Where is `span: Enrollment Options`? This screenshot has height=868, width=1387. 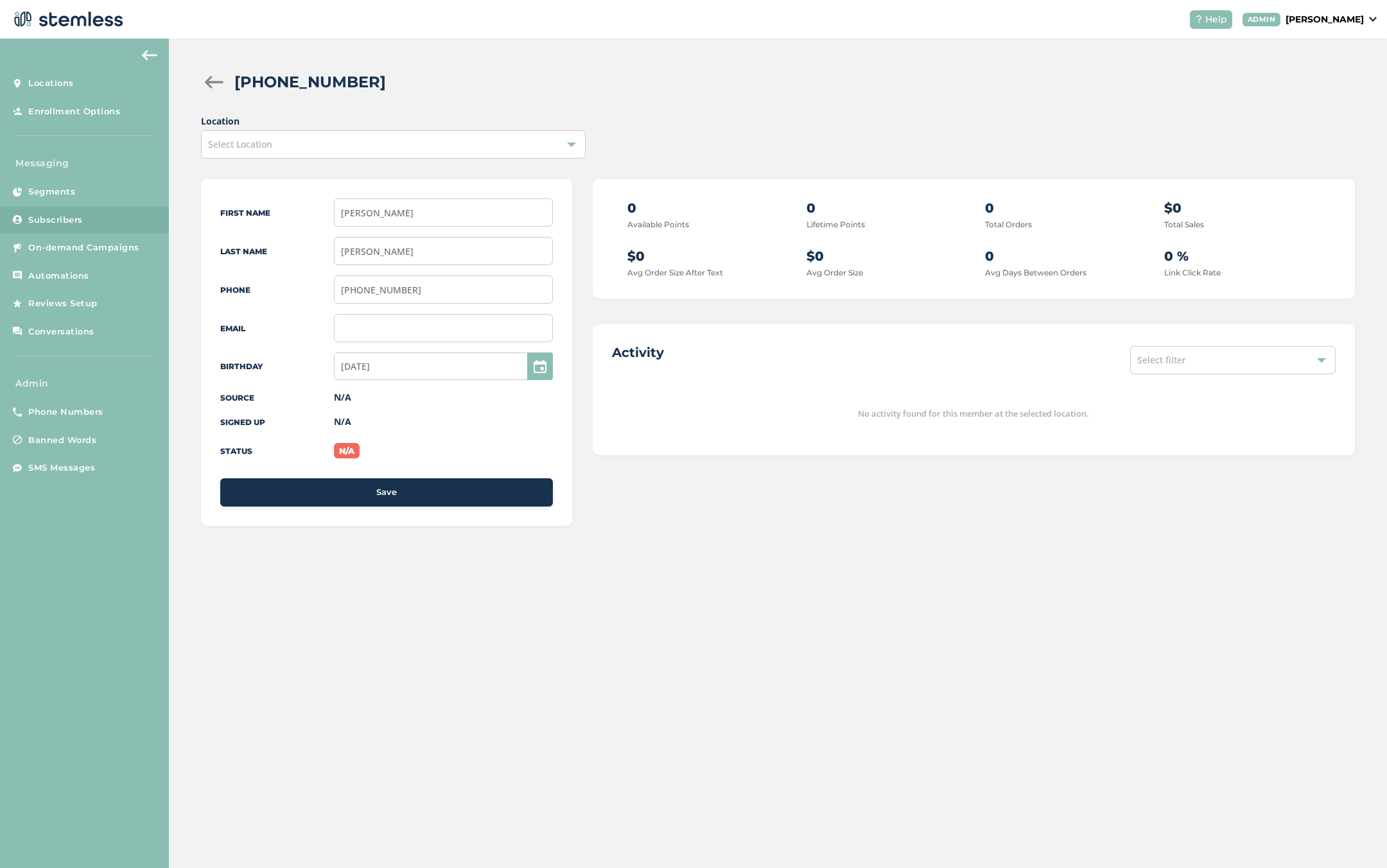 span: Enrollment Options is located at coordinates (74, 112).